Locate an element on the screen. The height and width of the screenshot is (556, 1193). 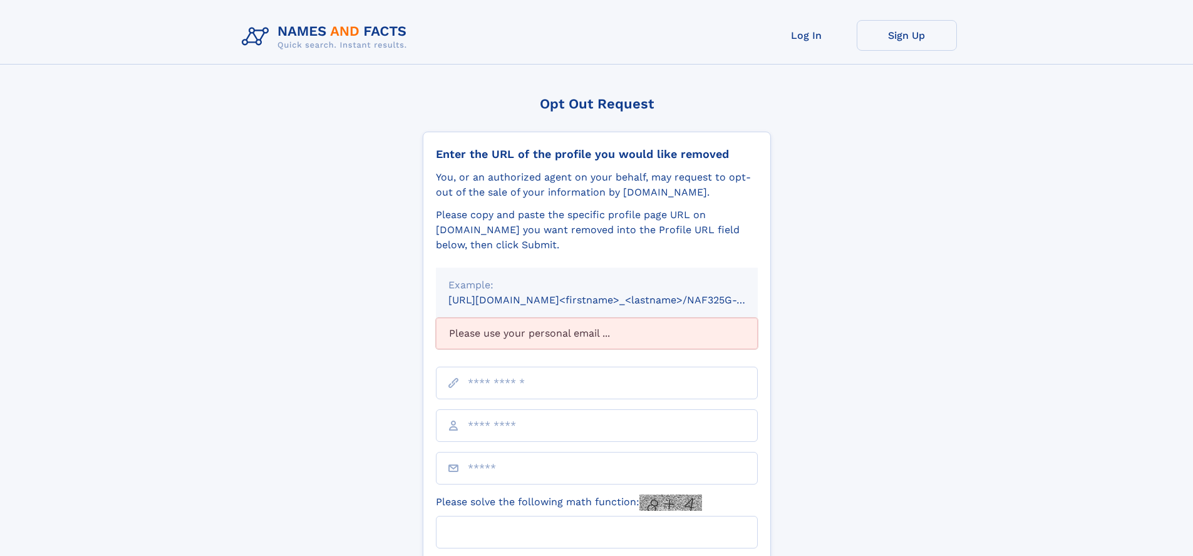
a: Log In is located at coordinates (807, 35).